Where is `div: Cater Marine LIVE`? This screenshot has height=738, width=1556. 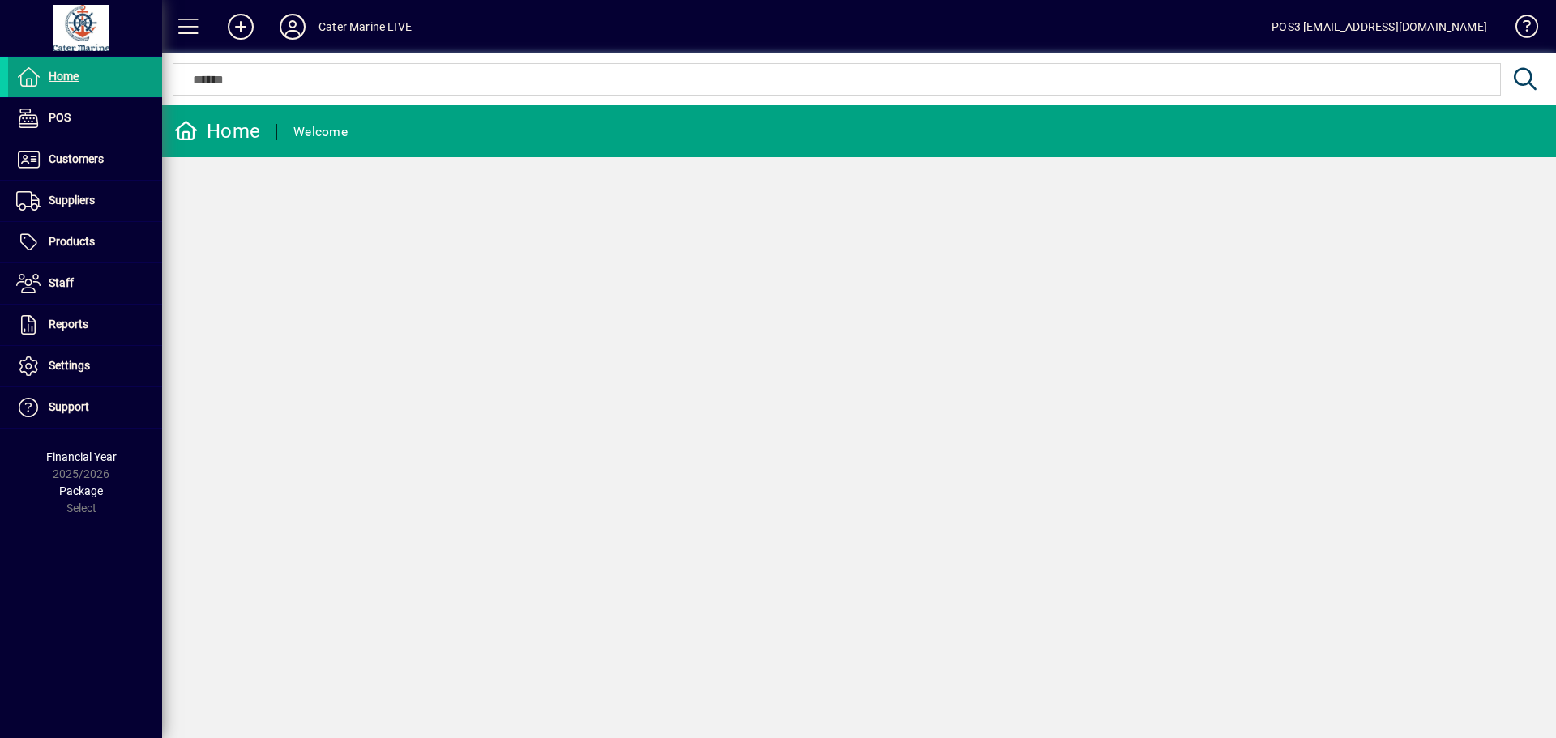
div: Cater Marine LIVE is located at coordinates (365, 27).